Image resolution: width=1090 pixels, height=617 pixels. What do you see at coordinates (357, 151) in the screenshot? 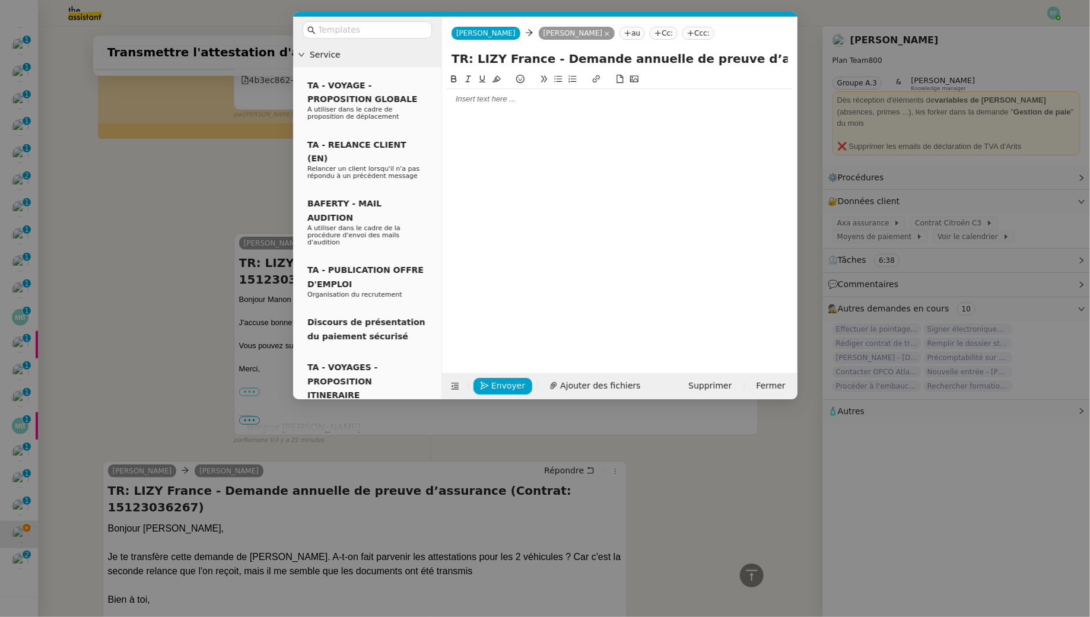
I see `span: TA - RELANCE CLIENT (EN)` at bounding box center [357, 151].